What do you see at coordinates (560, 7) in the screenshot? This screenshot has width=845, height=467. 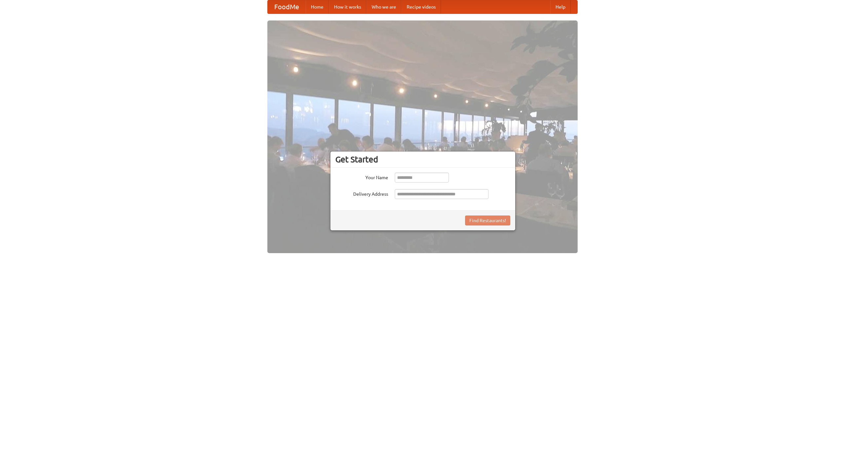 I see `a: Help` at bounding box center [560, 7].